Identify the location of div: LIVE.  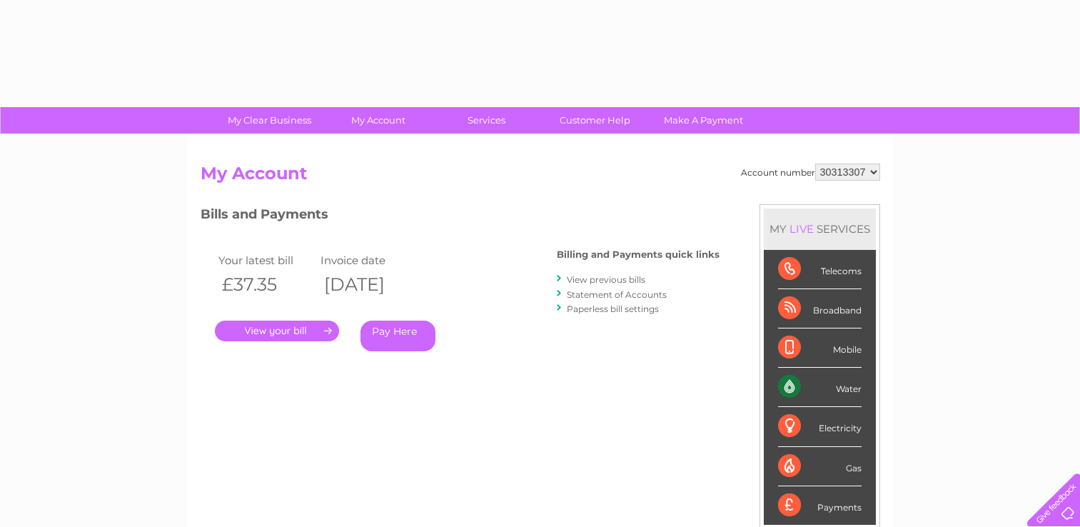
(802, 229).